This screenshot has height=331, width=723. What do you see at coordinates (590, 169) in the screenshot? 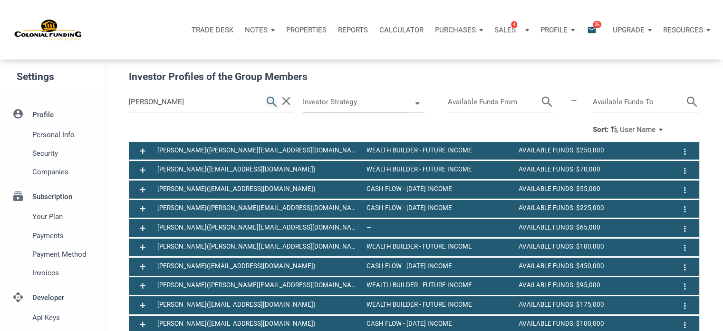
I see `div: Available Funds: $70,000` at bounding box center [590, 169].